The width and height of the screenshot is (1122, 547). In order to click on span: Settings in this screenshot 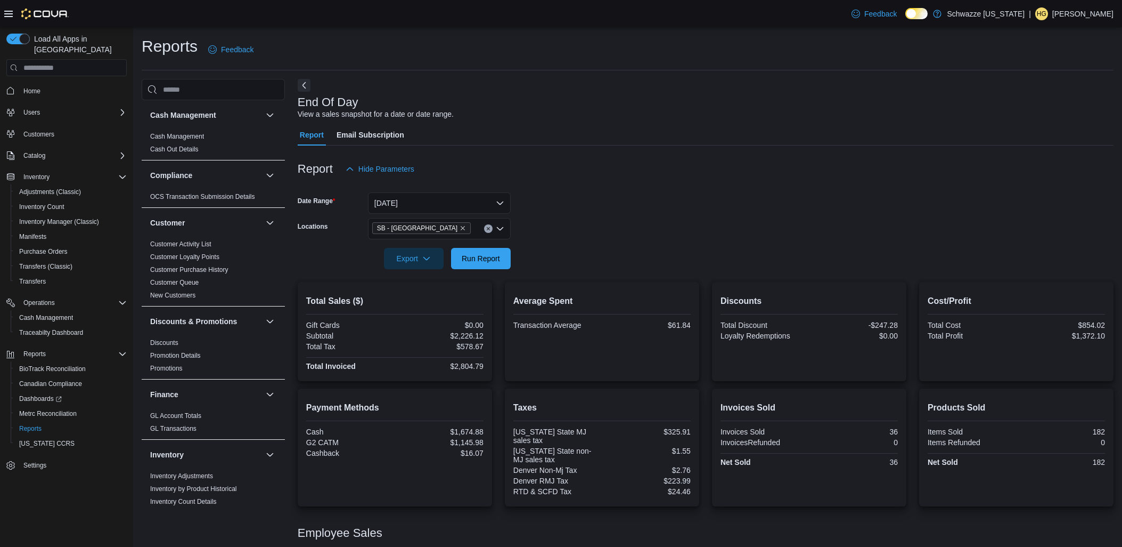, I will do `click(73, 464)`.